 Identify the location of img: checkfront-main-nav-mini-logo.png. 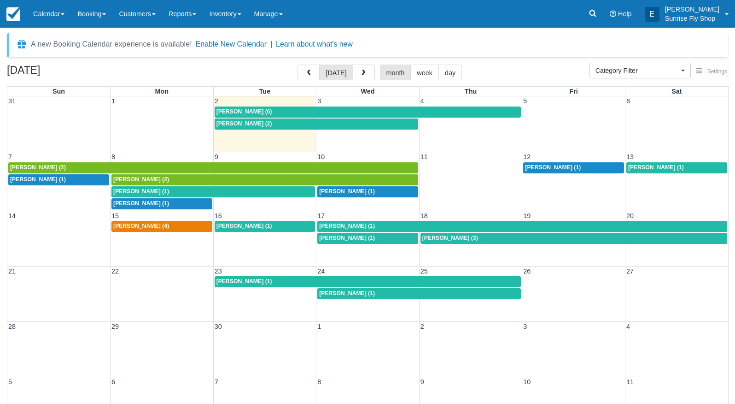
(13, 14).